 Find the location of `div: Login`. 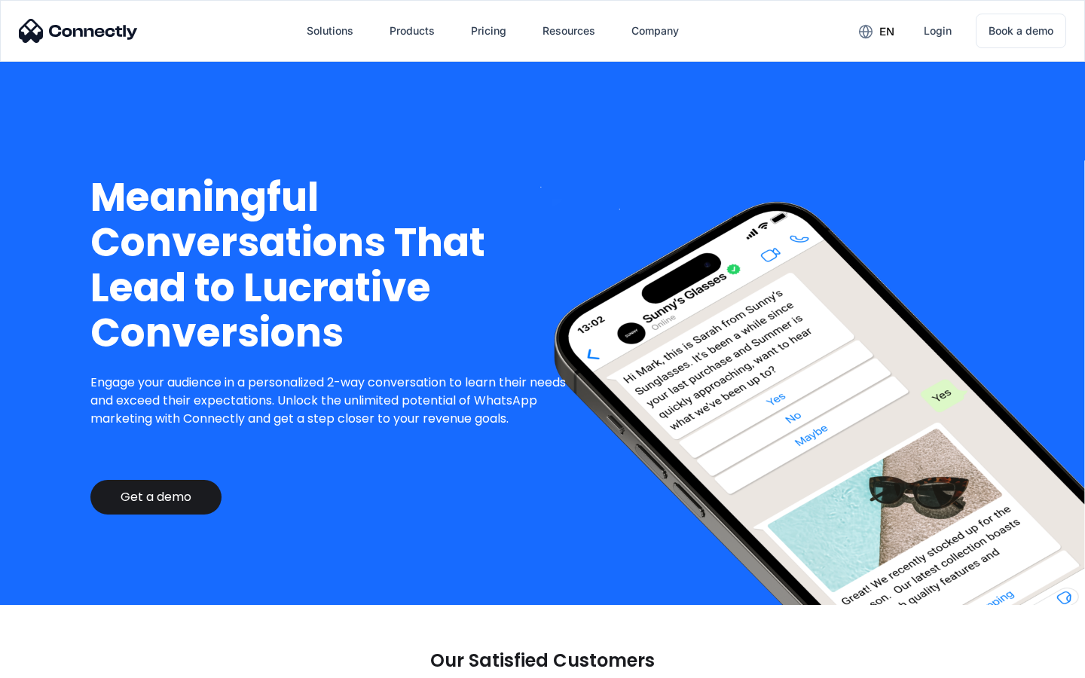

div: Login is located at coordinates (938, 31).